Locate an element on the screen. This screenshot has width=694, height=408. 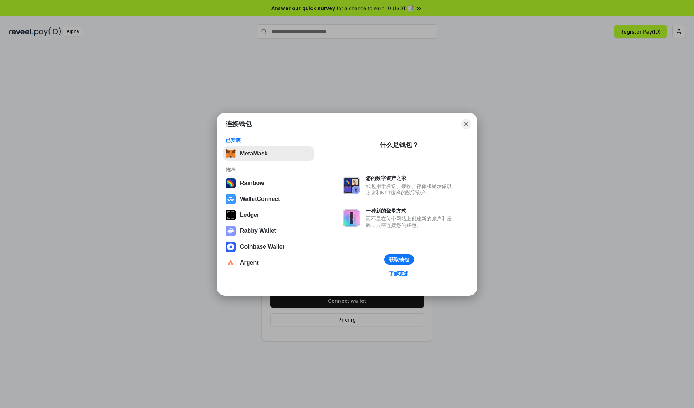
div: MetaMask is located at coordinates (254, 154).